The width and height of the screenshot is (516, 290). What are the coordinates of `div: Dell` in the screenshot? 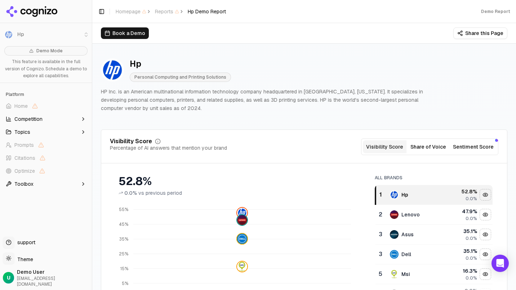 It's located at (406, 254).